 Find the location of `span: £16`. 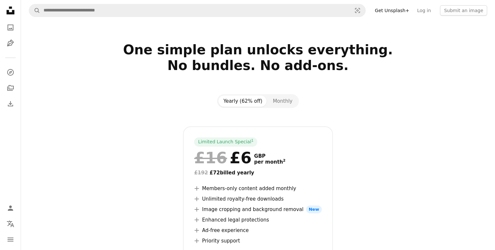

span: £16 is located at coordinates (211, 158).